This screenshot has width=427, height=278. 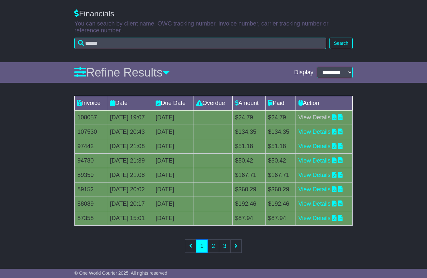 What do you see at coordinates (214, 246) in the screenshot?
I see `a: 2` at bounding box center [214, 246].